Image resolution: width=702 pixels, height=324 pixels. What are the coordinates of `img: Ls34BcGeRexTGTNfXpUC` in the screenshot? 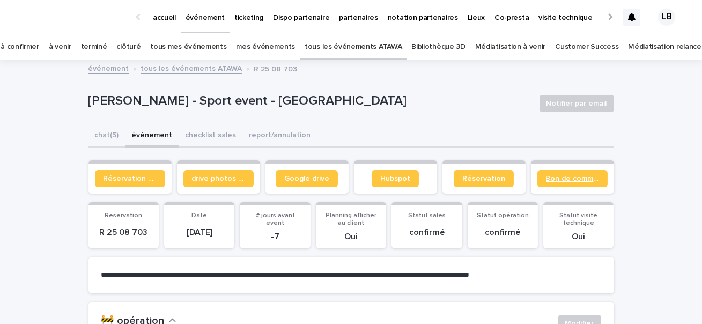 It's located at (73, 17).